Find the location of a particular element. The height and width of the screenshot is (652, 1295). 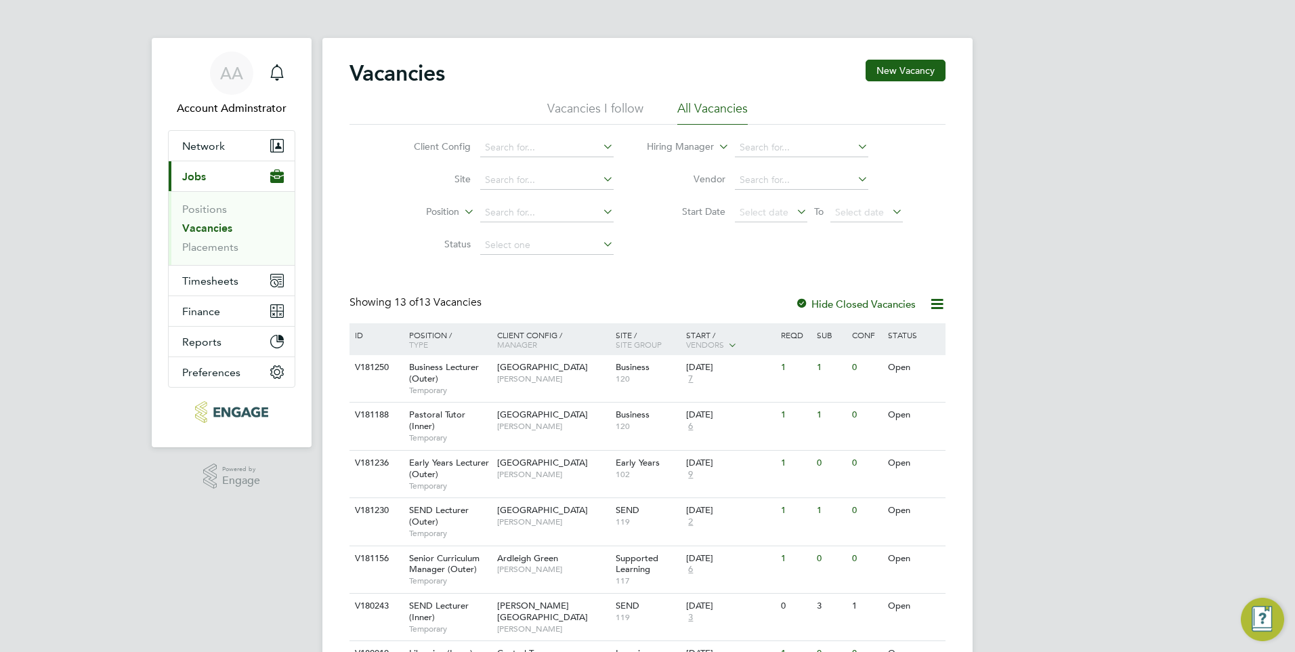

span: Type is located at coordinates (419, 344).